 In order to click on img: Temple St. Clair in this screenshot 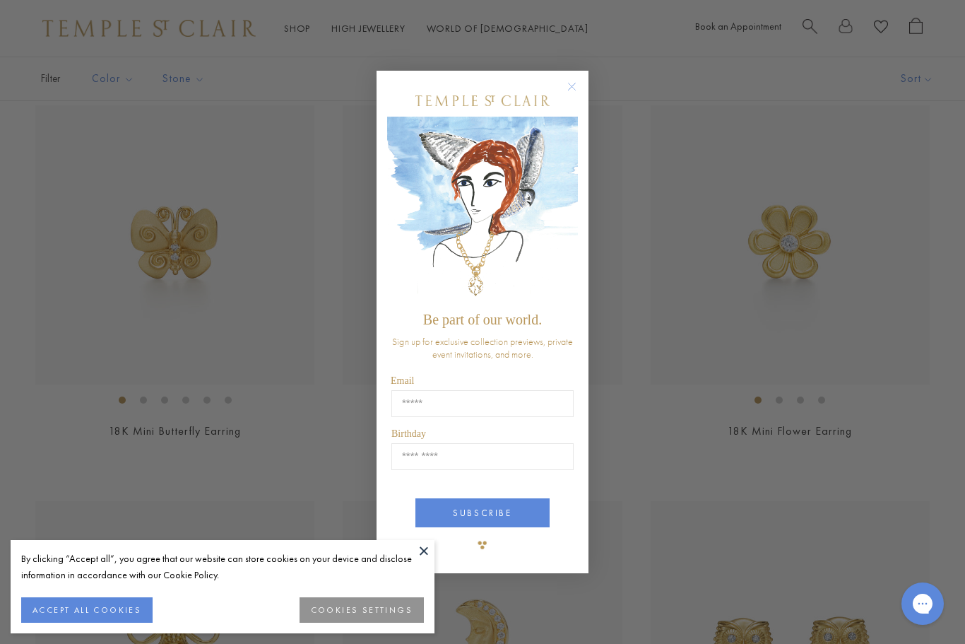, I will do `click(483, 100)`.